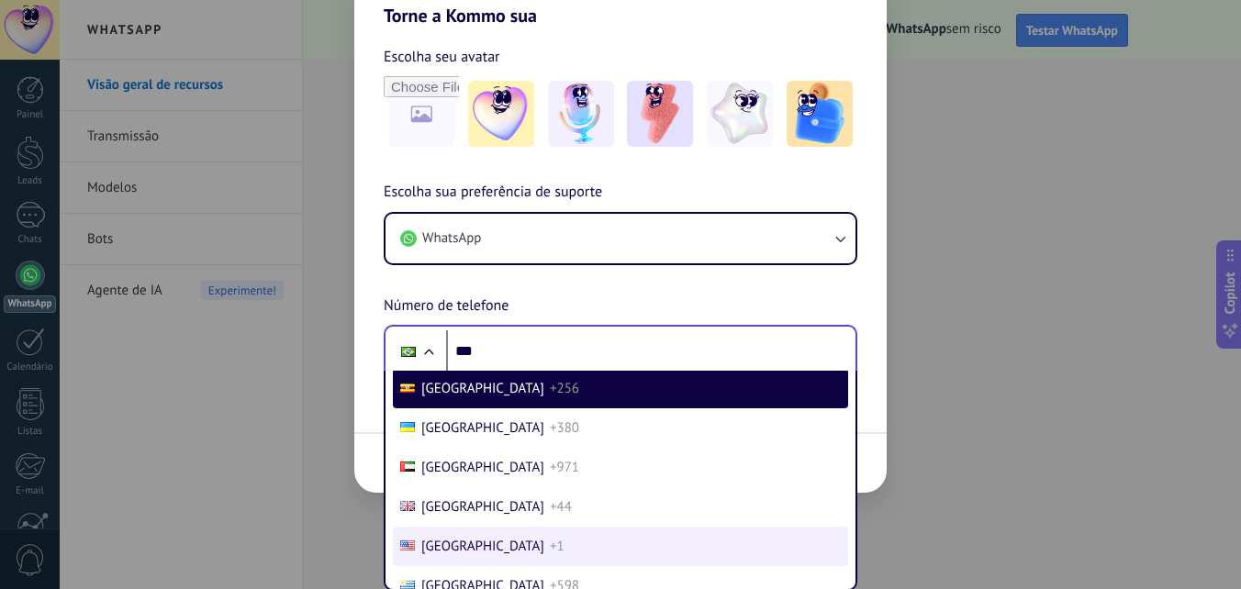 The width and height of the screenshot is (1241, 589). Describe the element at coordinates (740, 114) in the screenshot. I see `img: -4.jpeg` at that location.